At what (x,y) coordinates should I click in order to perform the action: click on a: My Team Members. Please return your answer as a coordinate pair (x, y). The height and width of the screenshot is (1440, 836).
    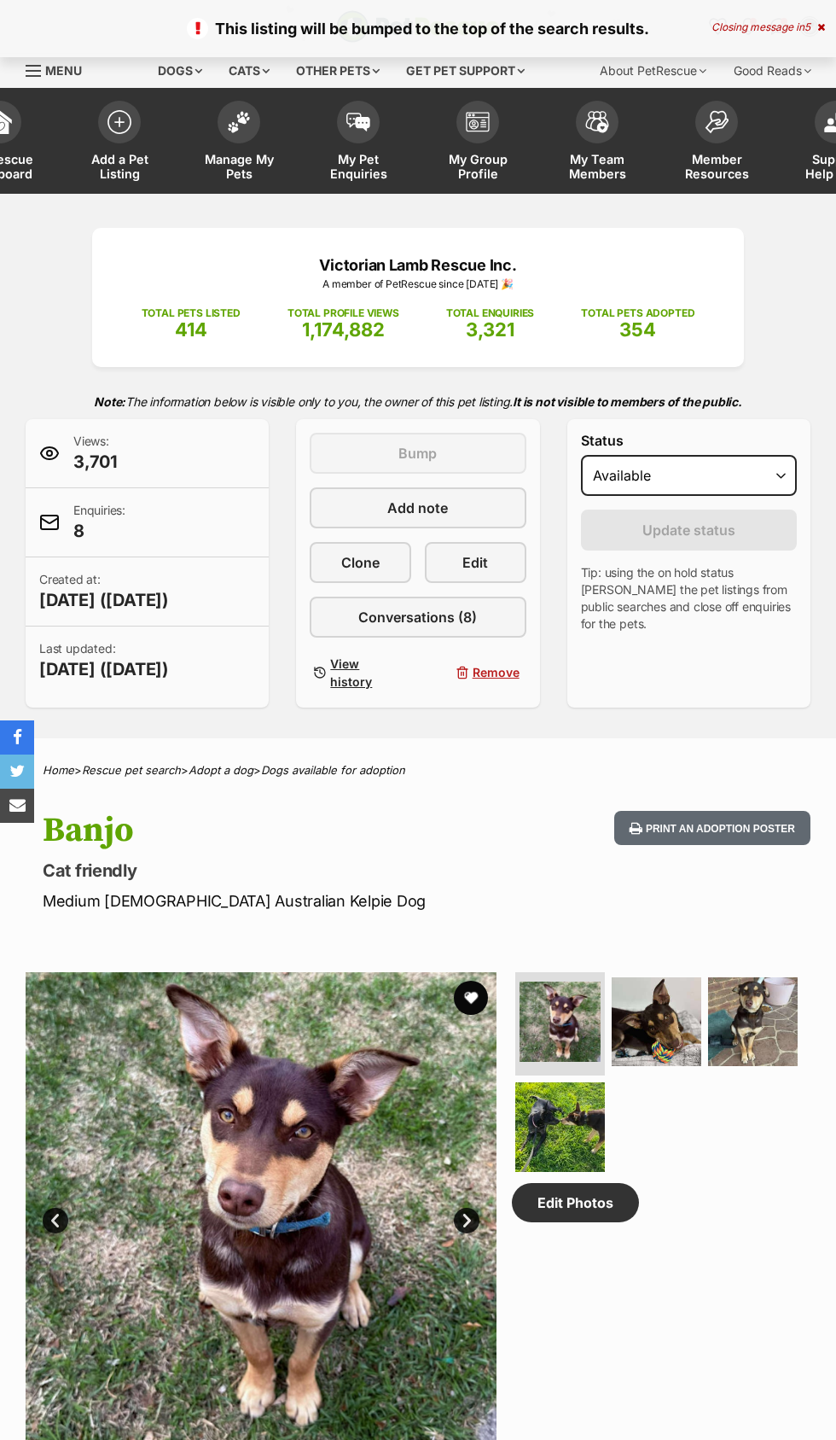
    Looking at the image, I should click on (597, 143).